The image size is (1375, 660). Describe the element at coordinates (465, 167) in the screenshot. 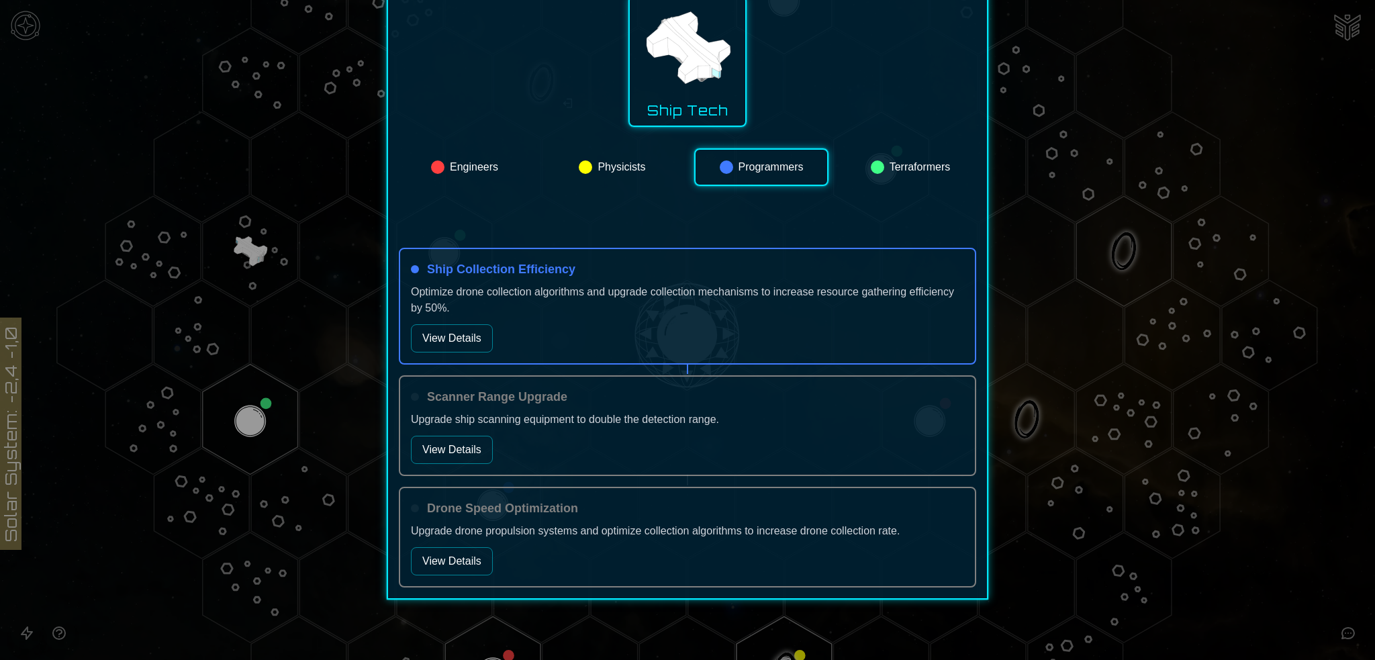

I see `button: Engineers` at that location.